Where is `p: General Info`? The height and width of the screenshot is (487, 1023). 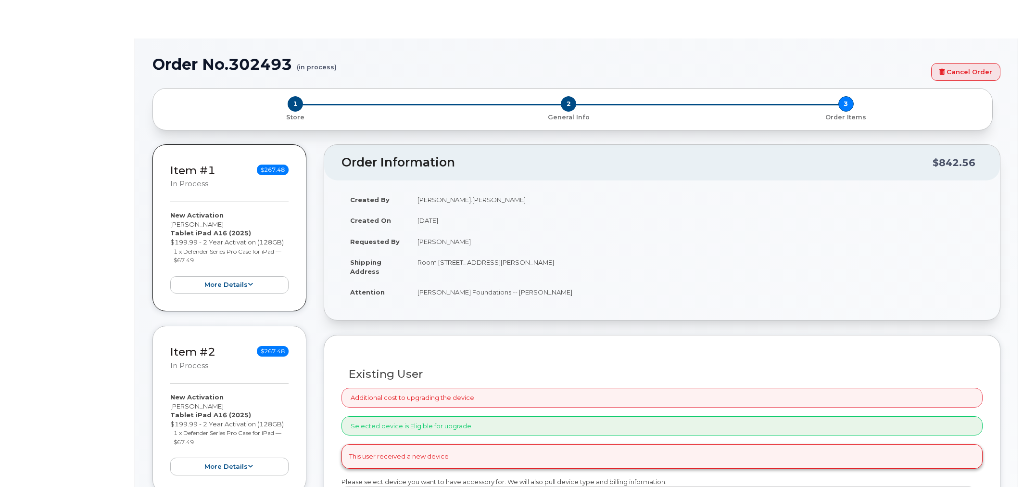 p: General Info is located at coordinates (569, 117).